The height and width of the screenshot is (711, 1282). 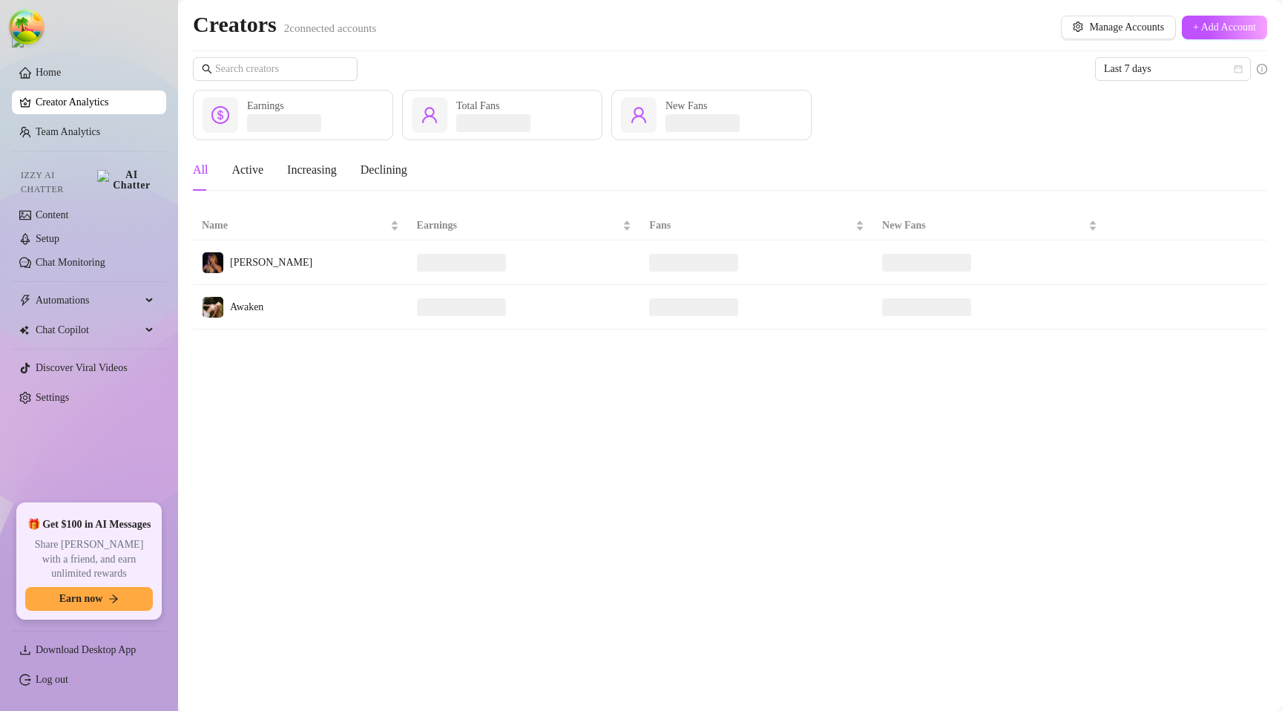 What do you see at coordinates (213, 263) in the screenshot?
I see `img: Heather` at bounding box center [213, 263].